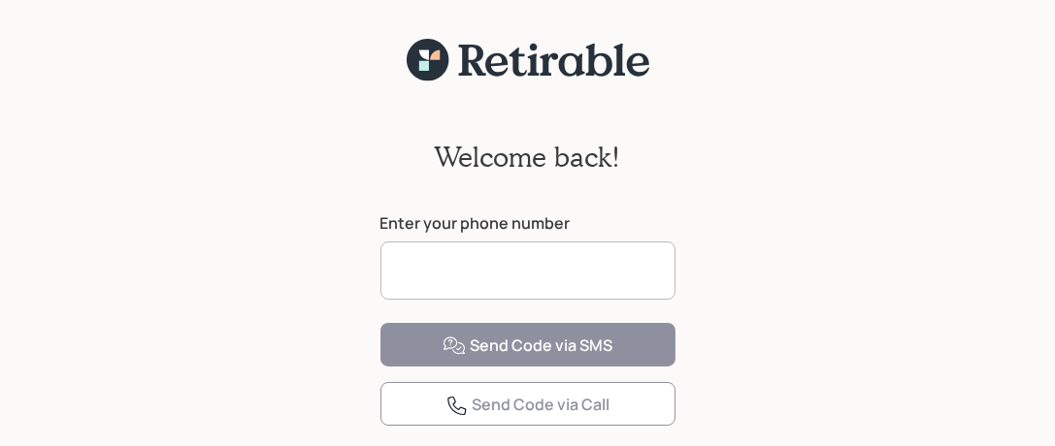 The height and width of the screenshot is (446, 1055). Describe the element at coordinates (528, 223) in the screenshot. I see `label: Enter your phone number` at that location.